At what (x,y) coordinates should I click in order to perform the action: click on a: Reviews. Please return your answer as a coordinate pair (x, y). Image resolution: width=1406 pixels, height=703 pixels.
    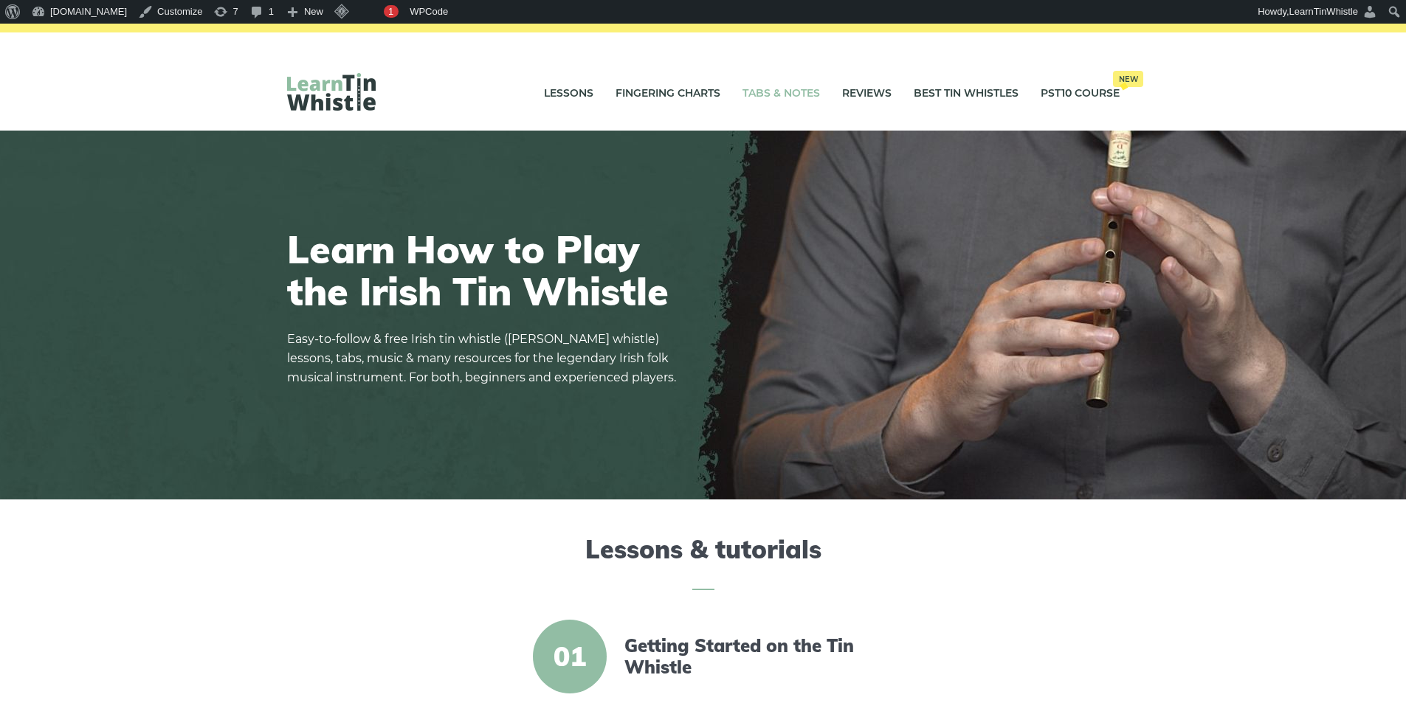
    Looking at the image, I should click on (866, 94).